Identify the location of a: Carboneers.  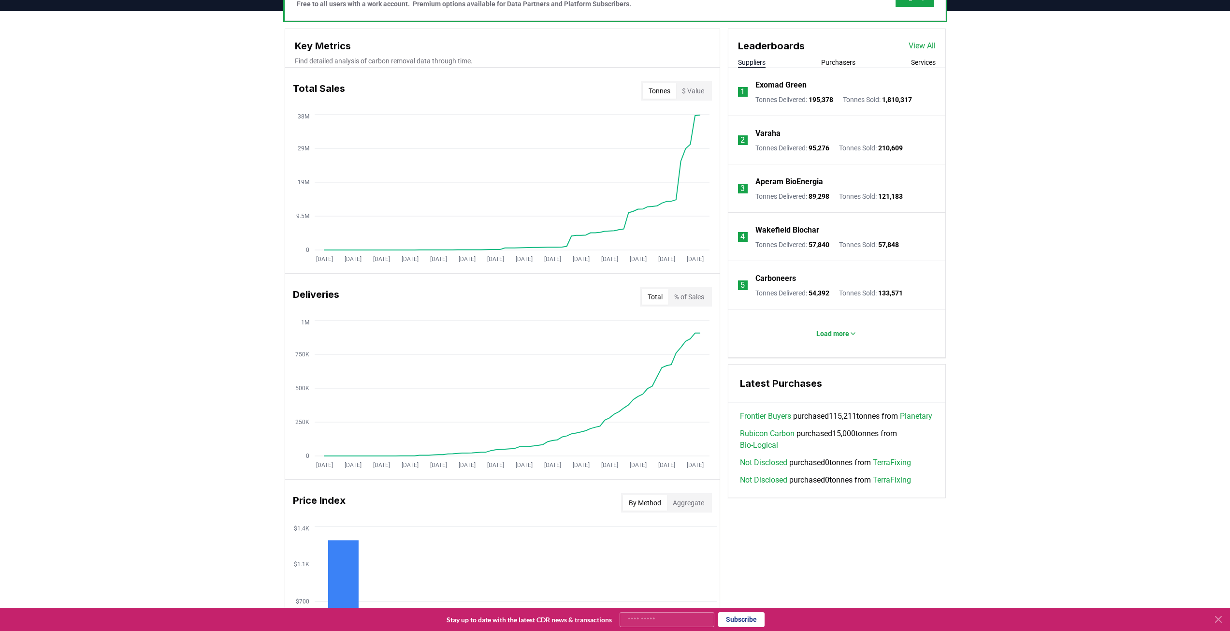
(776, 278).